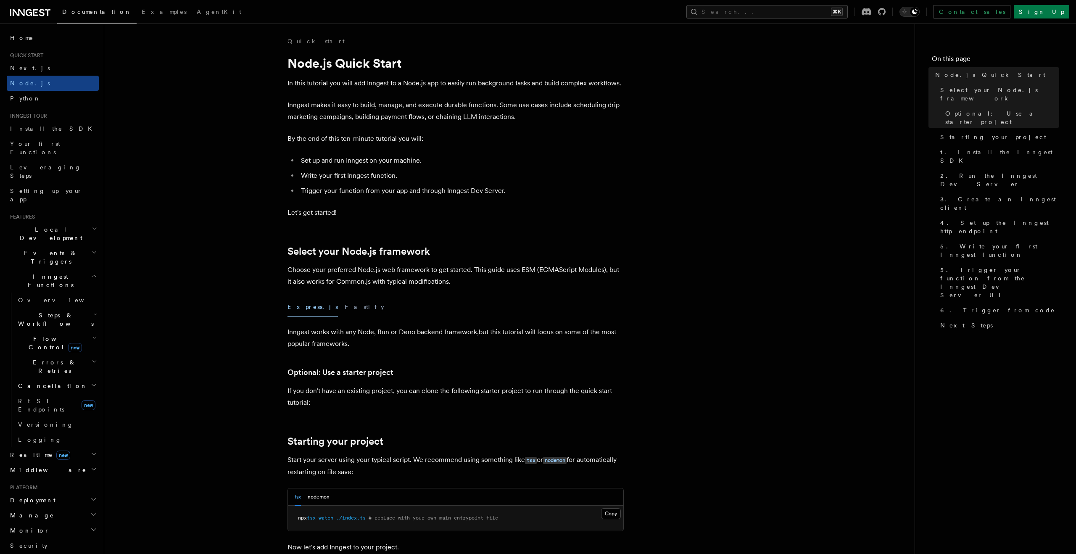 This screenshot has width=1076, height=554. What do you see at coordinates (335, 441) in the screenshot?
I see `a: Starting your project` at bounding box center [335, 441].